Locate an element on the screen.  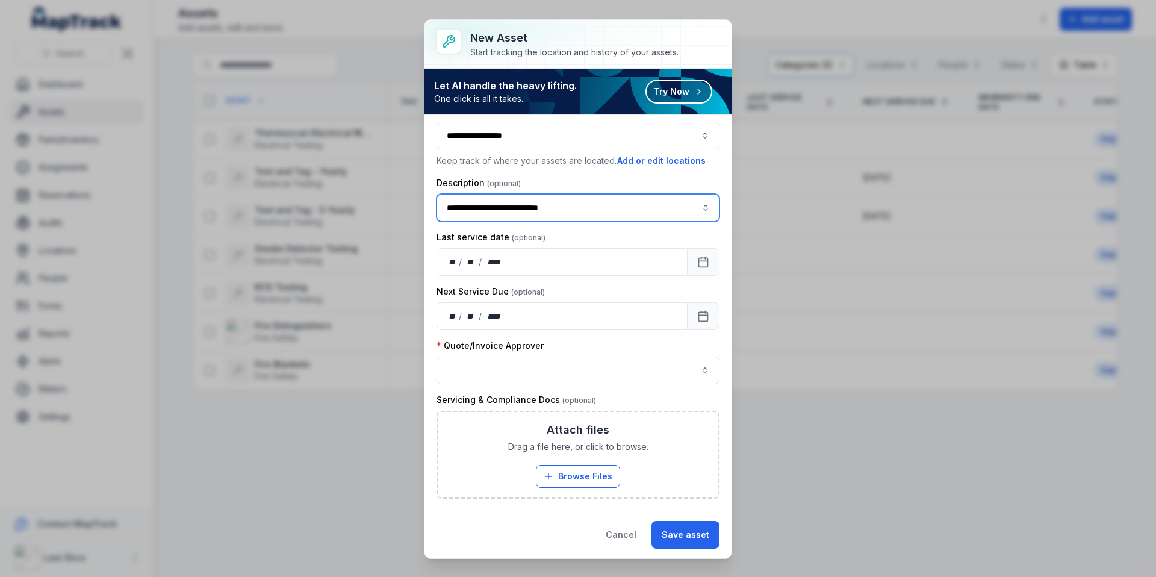
span: One click is all it takes. is located at coordinates (505, 99).